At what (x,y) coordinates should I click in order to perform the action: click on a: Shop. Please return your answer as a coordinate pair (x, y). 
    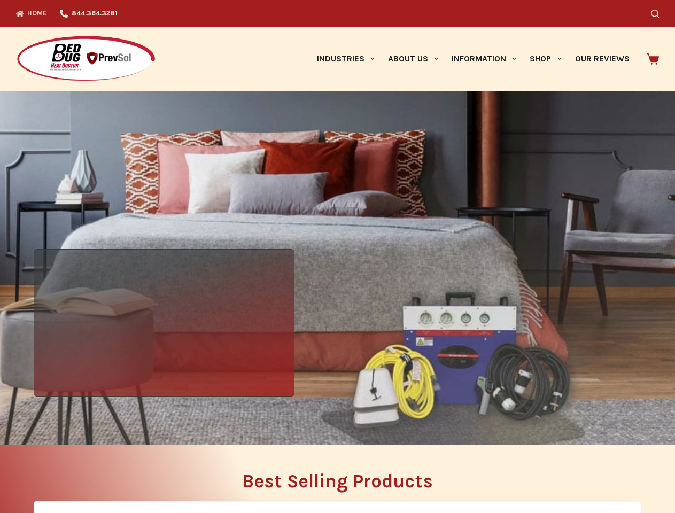
    Looking at the image, I should click on (545, 59).